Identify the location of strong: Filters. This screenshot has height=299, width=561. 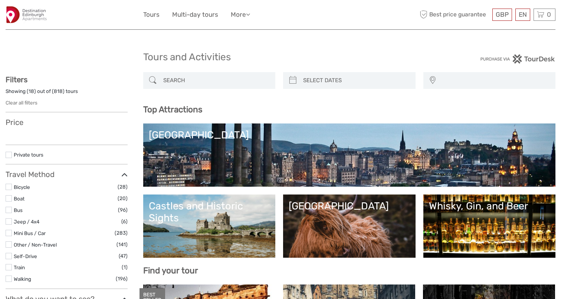
(16, 79).